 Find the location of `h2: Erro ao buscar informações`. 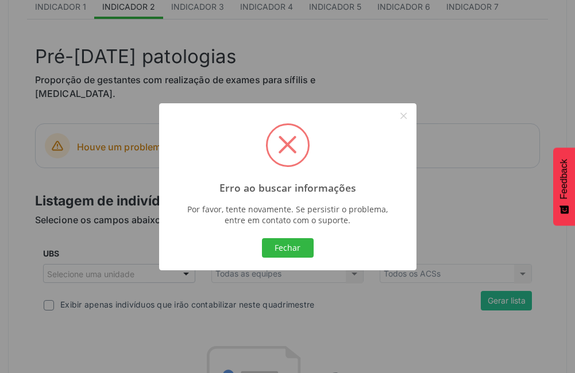

h2: Erro ao buscar informações is located at coordinates (288, 188).